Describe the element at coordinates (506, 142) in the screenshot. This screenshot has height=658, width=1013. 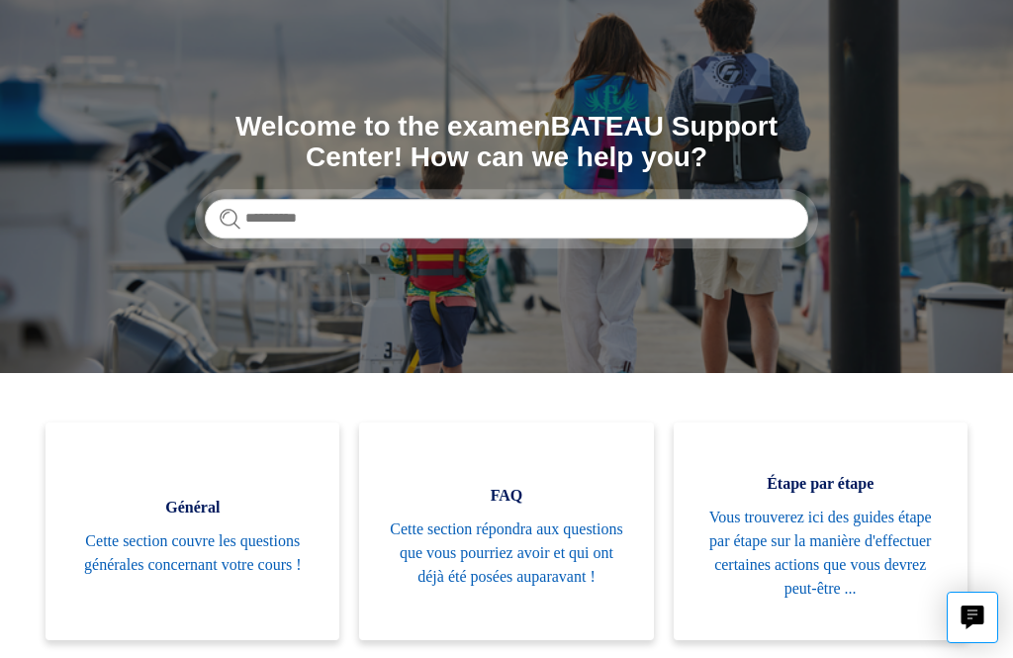
I see `h1: Welcome to the examenBATEAU Support Center! How can we help you?` at that location.